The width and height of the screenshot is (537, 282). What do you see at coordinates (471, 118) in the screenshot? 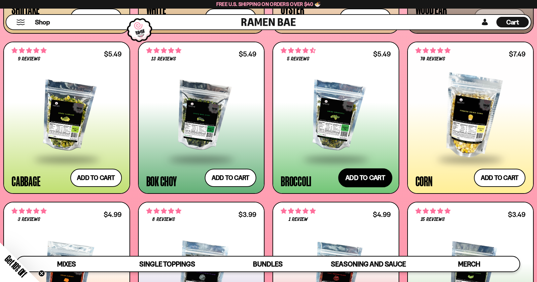
I see `a: 4.90 stars 70 reviews $7.49 Corn Add to cart` at bounding box center [471, 118].